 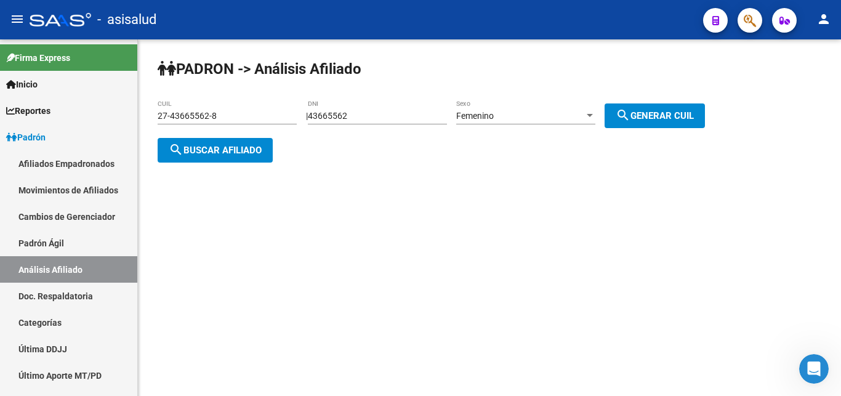 What do you see at coordinates (28, 111) in the screenshot?
I see `span: Reportes` at bounding box center [28, 111].